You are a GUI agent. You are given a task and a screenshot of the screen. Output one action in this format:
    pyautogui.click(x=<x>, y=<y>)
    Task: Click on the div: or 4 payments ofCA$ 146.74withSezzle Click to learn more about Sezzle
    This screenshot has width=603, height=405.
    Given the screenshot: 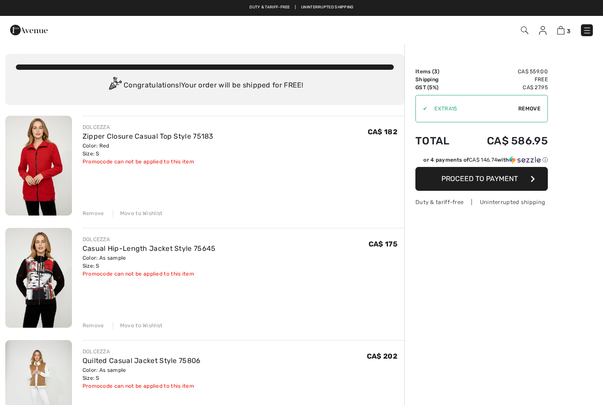 What is the action you would take?
    pyautogui.click(x=482, y=161)
    